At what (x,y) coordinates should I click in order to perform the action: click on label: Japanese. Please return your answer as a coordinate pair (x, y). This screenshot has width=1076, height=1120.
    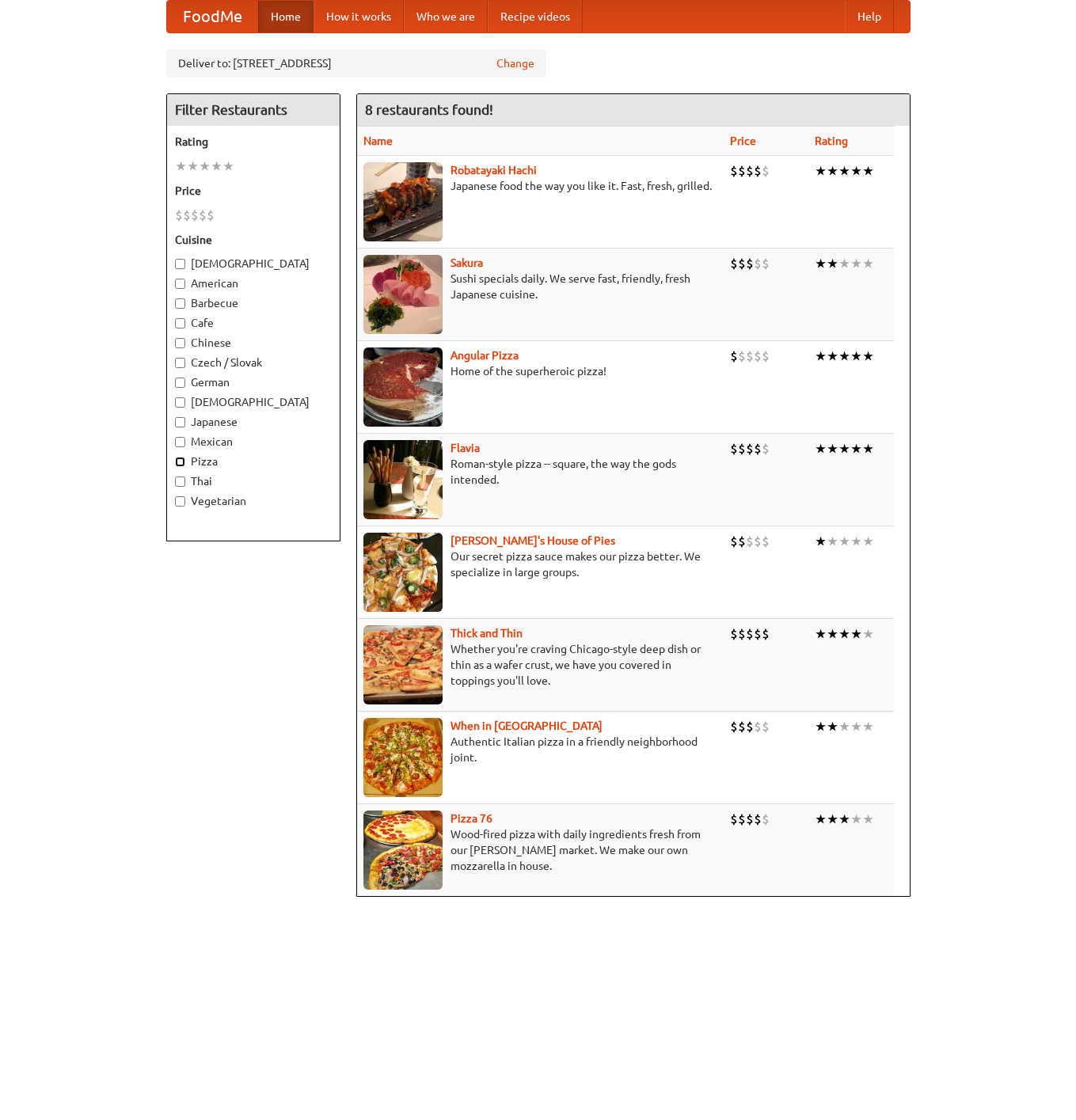
    Looking at the image, I should click on (254, 422).